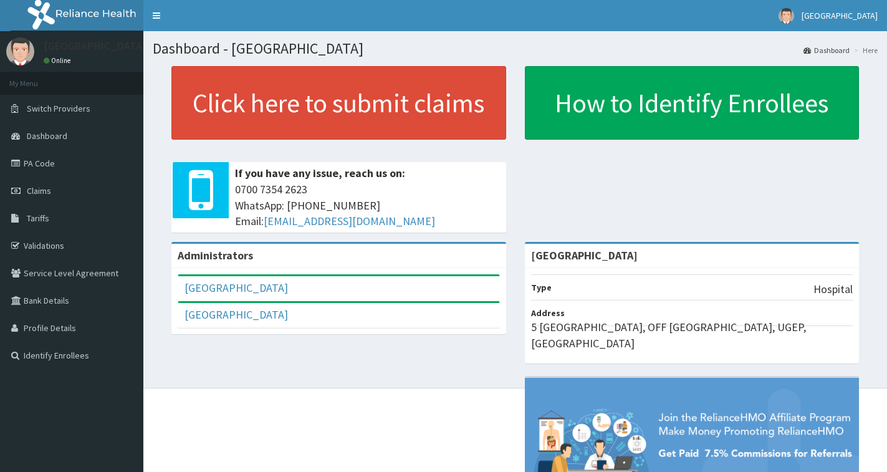  Describe the element at coordinates (39, 191) in the screenshot. I see `span: Claims` at that location.